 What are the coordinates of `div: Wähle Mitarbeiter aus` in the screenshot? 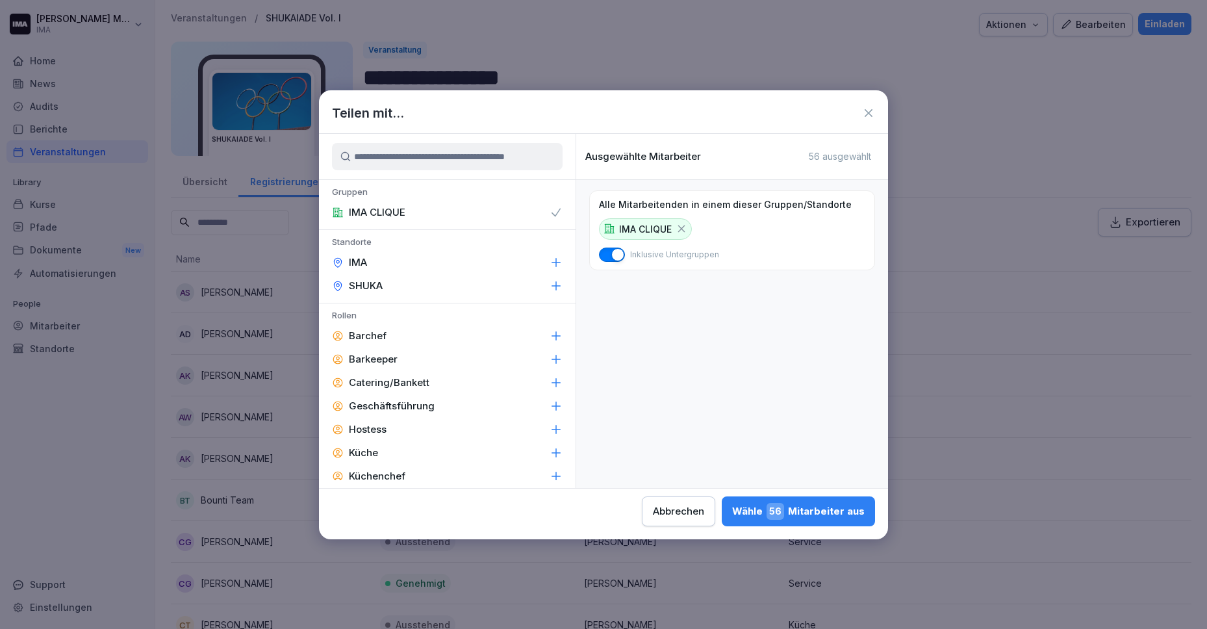 It's located at (798, 511).